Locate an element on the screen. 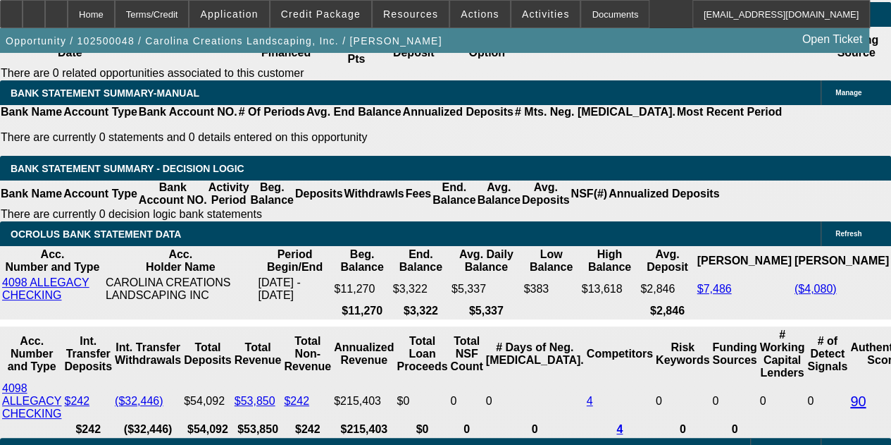 Image resolution: width=891 pixels, height=445 pixels. span: 0 is located at coordinates (762, 400).